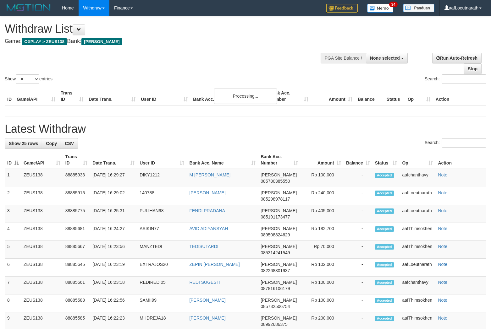 The image size is (491, 329). Describe the element at coordinates (162, 160) in the screenshot. I see `th: User ID: activate to sort column ascending` at that location.